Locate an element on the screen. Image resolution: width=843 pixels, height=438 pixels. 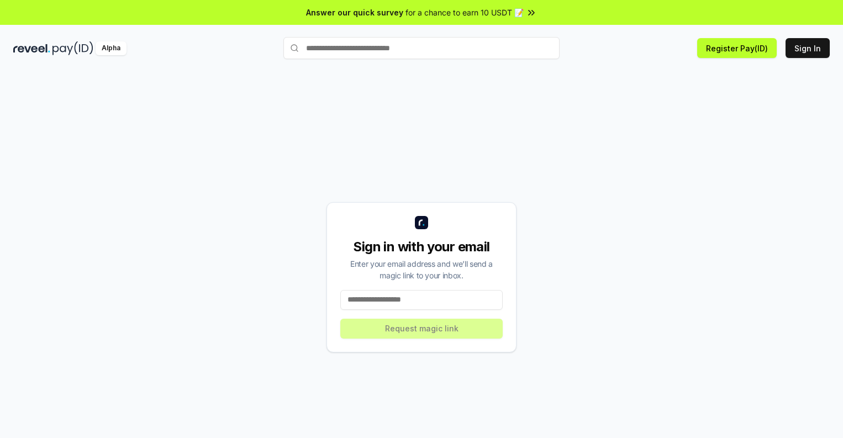
div: Enter your email address and we’ll send a magic link to your inbox. is located at coordinates (422, 270).